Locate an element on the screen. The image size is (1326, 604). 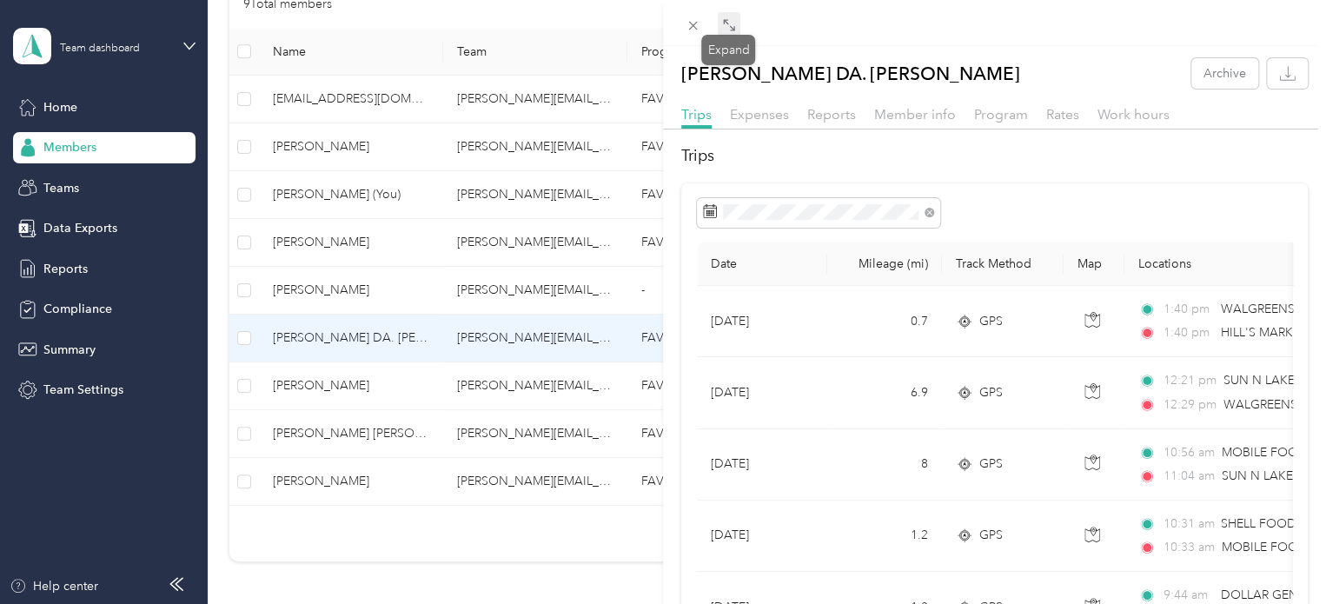
span: Expenses is located at coordinates (759, 114).